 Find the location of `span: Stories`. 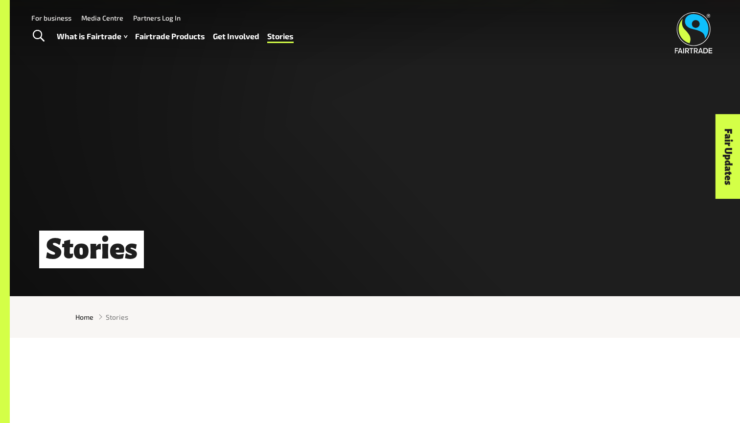

span: Stories is located at coordinates (117, 317).